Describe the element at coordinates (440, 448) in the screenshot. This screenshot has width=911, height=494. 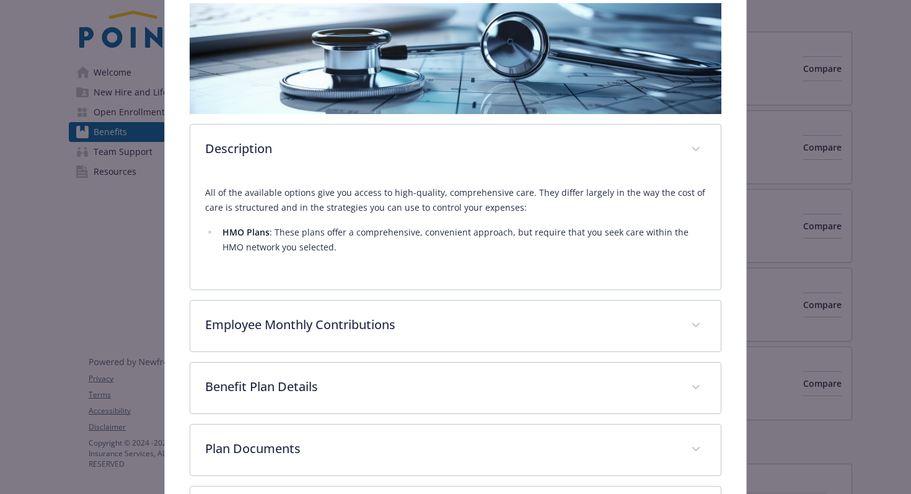
I see `p: Plan Documents` at that location.